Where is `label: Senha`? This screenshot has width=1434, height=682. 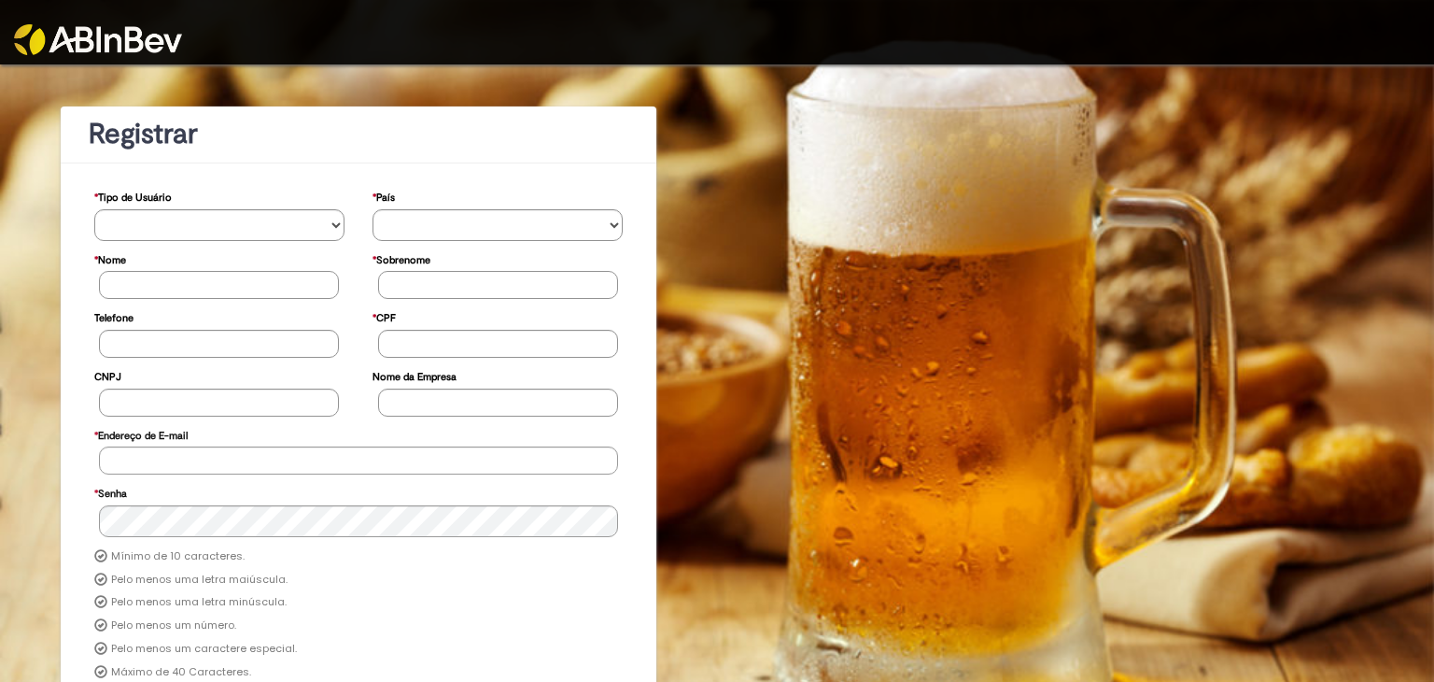
label: Senha is located at coordinates (110, 491).